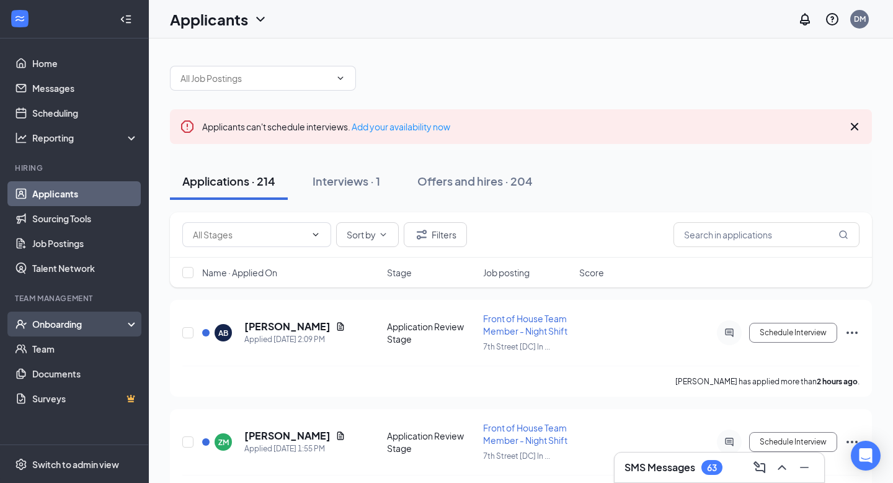  What do you see at coordinates (85, 88) in the screenshot?
I see `a: Messages` at bounding box center [85, 88].